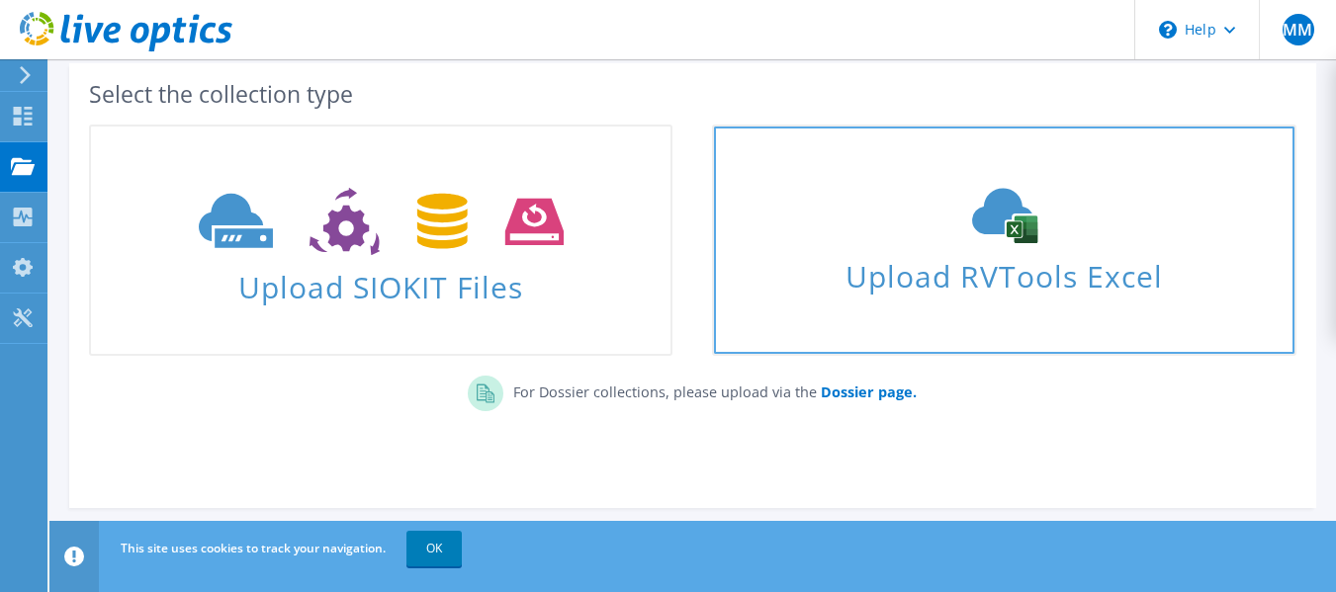  I want to click on div: Select the collection type, so click(692, 94).